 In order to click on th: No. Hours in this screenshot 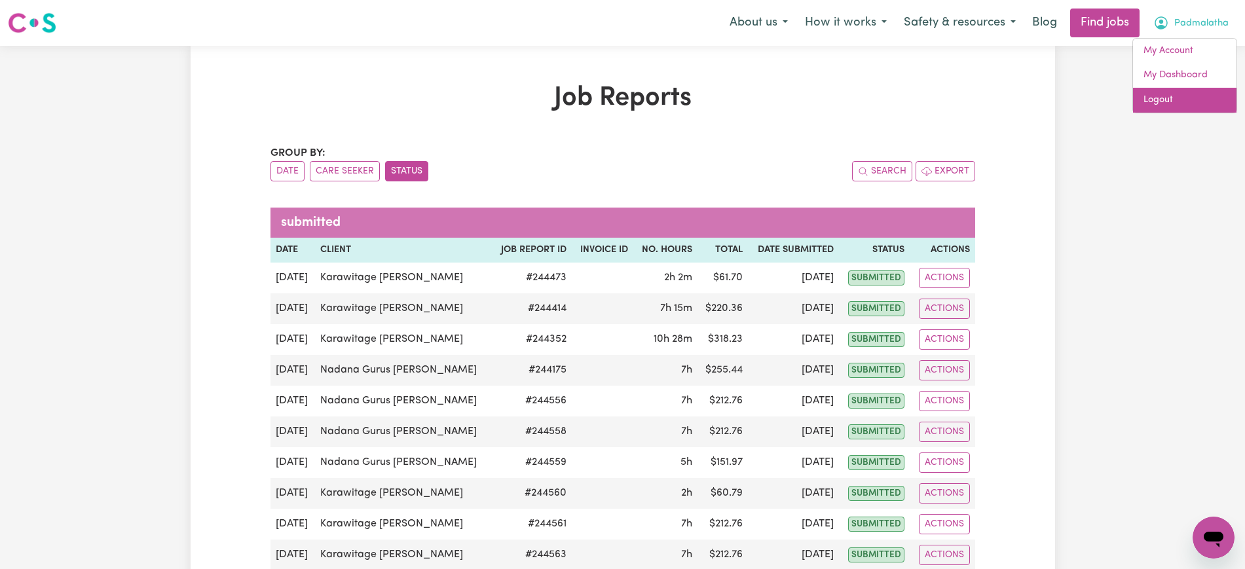, I will do `click(665, 250)`.